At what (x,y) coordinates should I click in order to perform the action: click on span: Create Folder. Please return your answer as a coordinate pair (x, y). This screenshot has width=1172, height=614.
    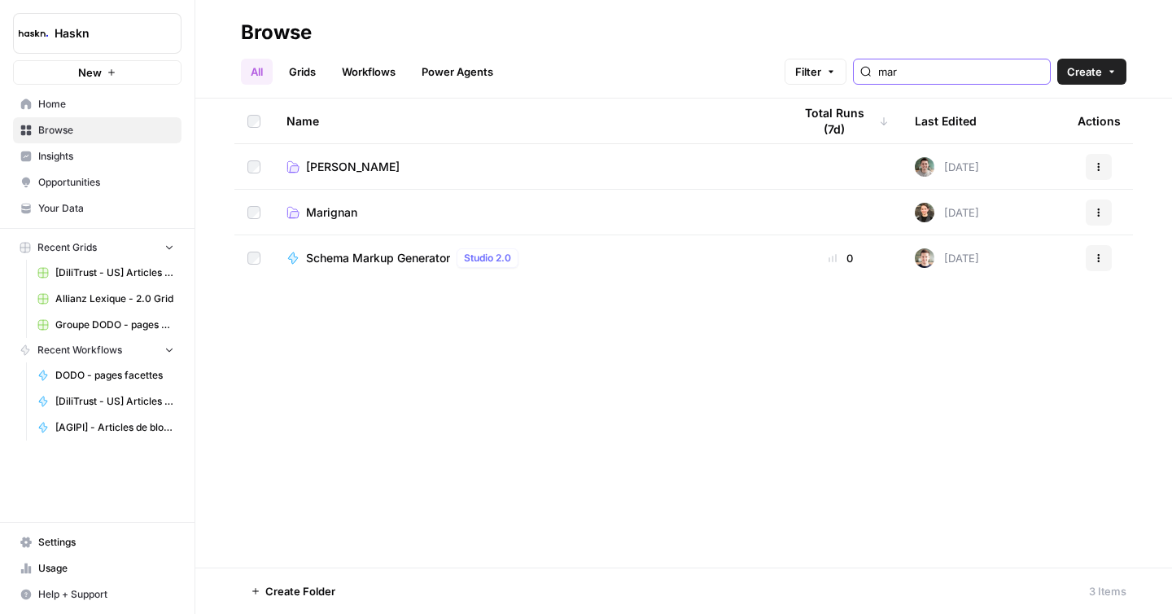
    Looking at the image, I should click on (300, 591).